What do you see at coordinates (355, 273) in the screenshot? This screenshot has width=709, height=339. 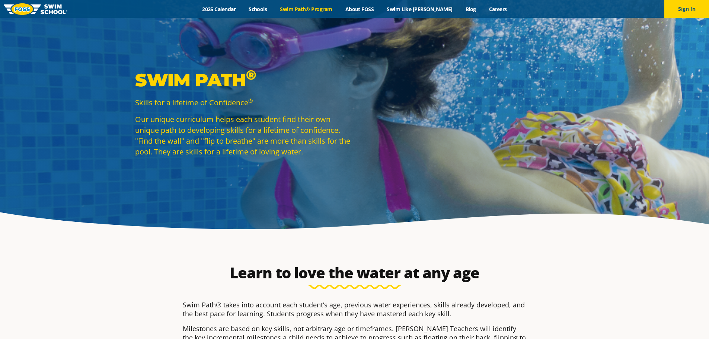 I see `h2: Learn to love the water at any age` at bounding box center [355, 273].